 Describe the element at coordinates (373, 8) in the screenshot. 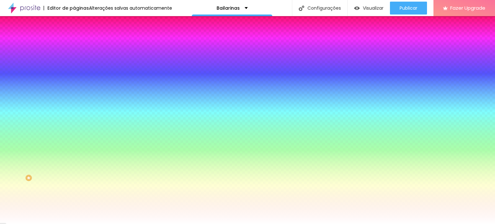

I see `span: Visualizar` at that location.